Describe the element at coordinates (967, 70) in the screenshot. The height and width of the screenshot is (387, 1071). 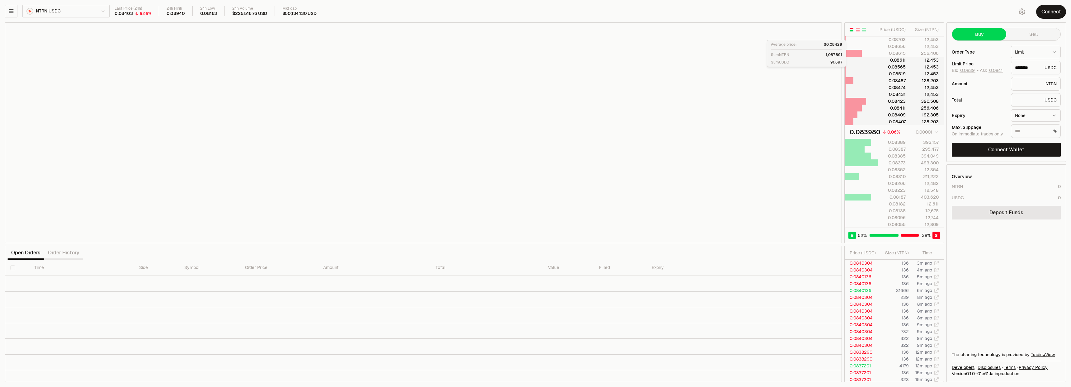
I see `button: 0.0839` at that location.